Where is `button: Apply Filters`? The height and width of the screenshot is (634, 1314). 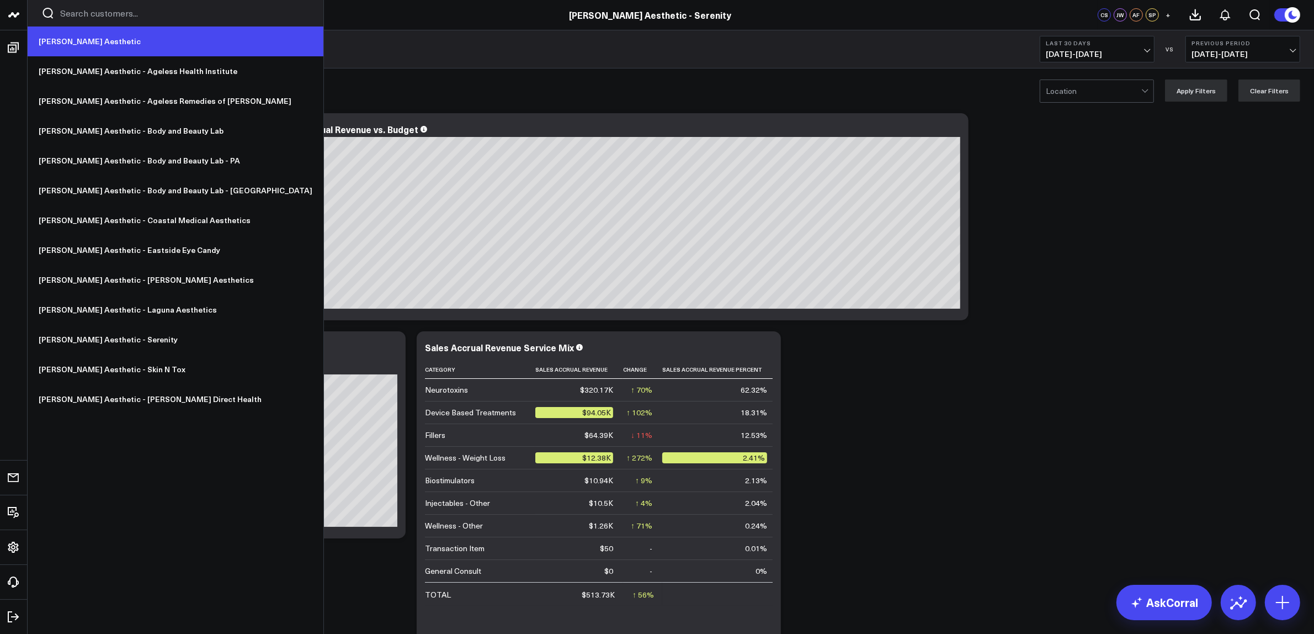
button: Apply Filters is located at coordinates (1196, 91).